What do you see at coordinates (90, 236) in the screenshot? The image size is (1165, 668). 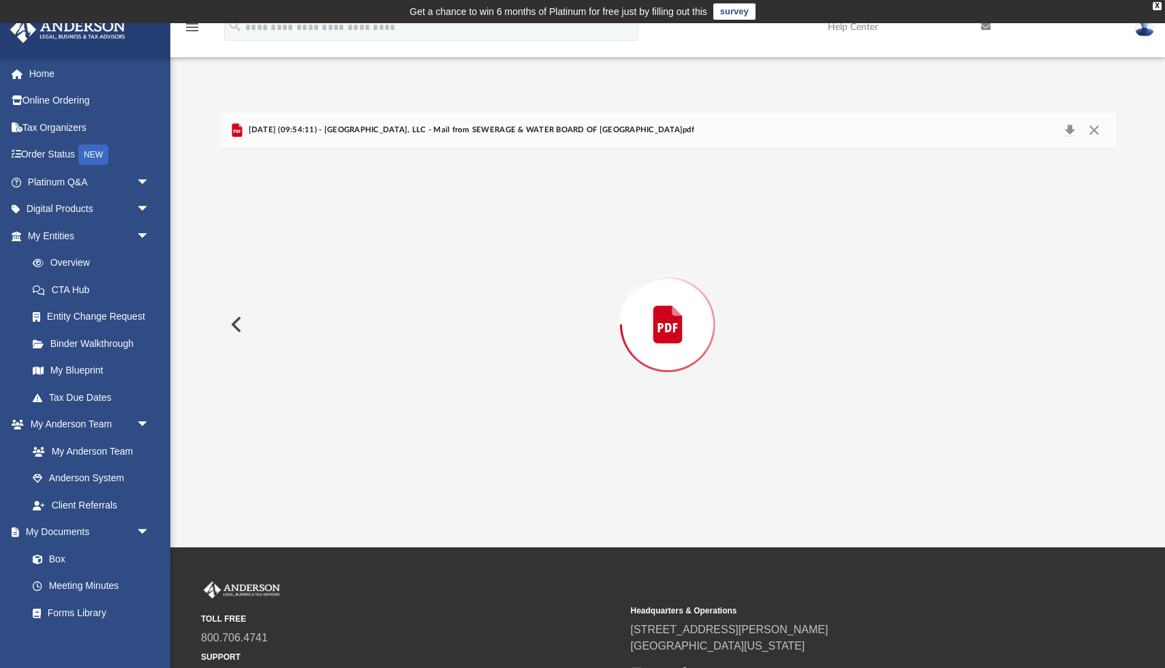 I see `a: My Entitiesarrow_drop_down` at bounding box center [90, 236].